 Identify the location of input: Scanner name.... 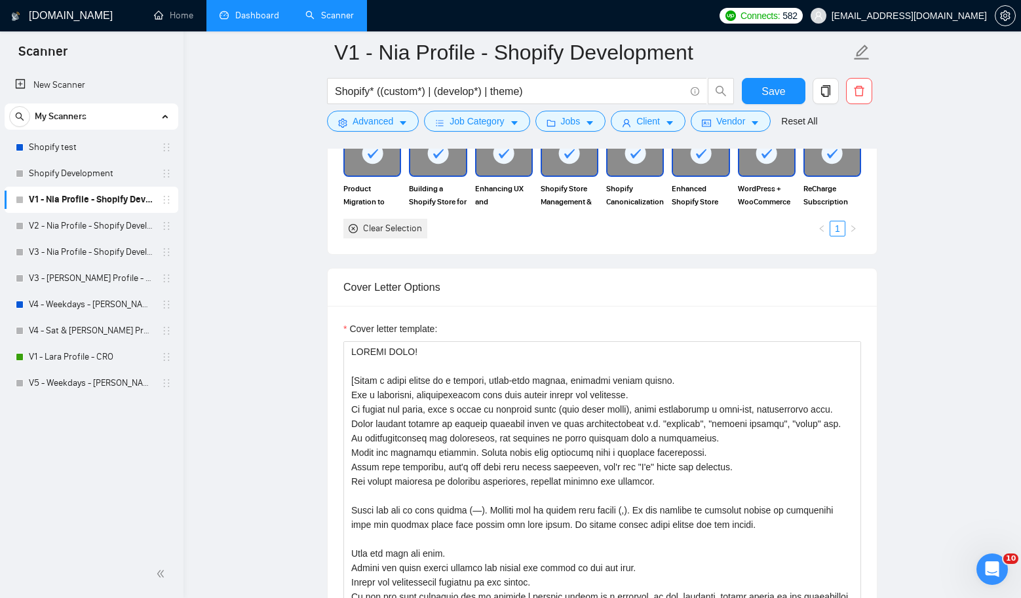
(593, 52).